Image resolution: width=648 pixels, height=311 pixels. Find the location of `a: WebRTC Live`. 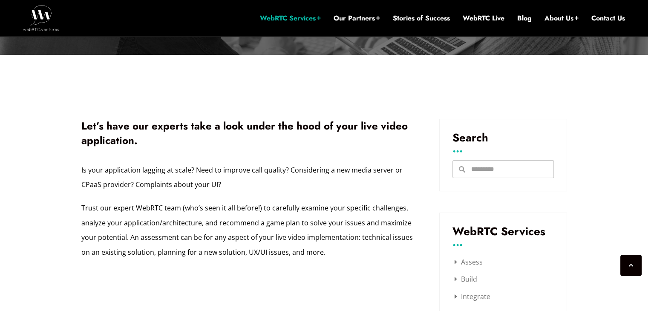

a: WebRTC Live is located at coordinates (484, 18).